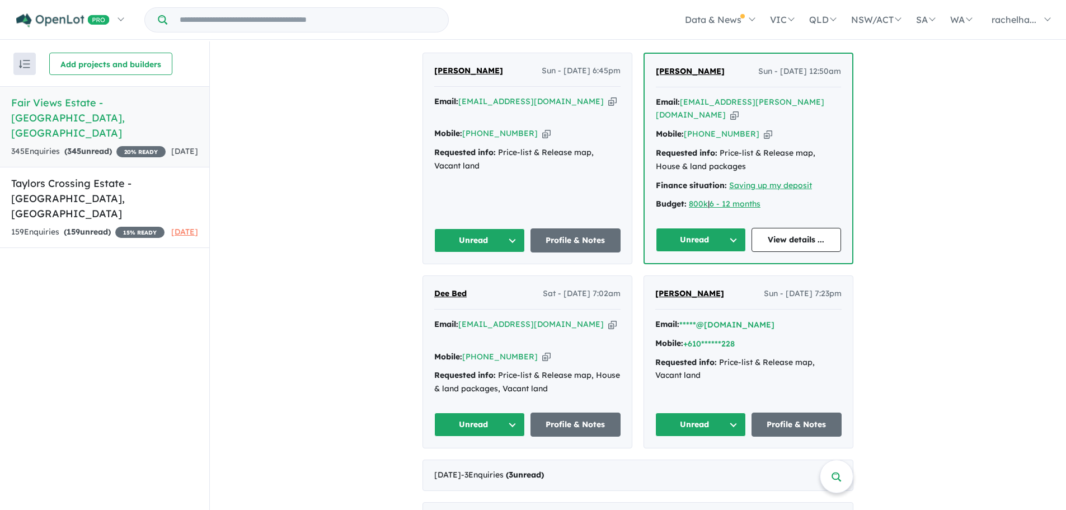  Describe the element at coordinates (141, 152) in the screenshot. I see `span: 20 % READY` at that location.